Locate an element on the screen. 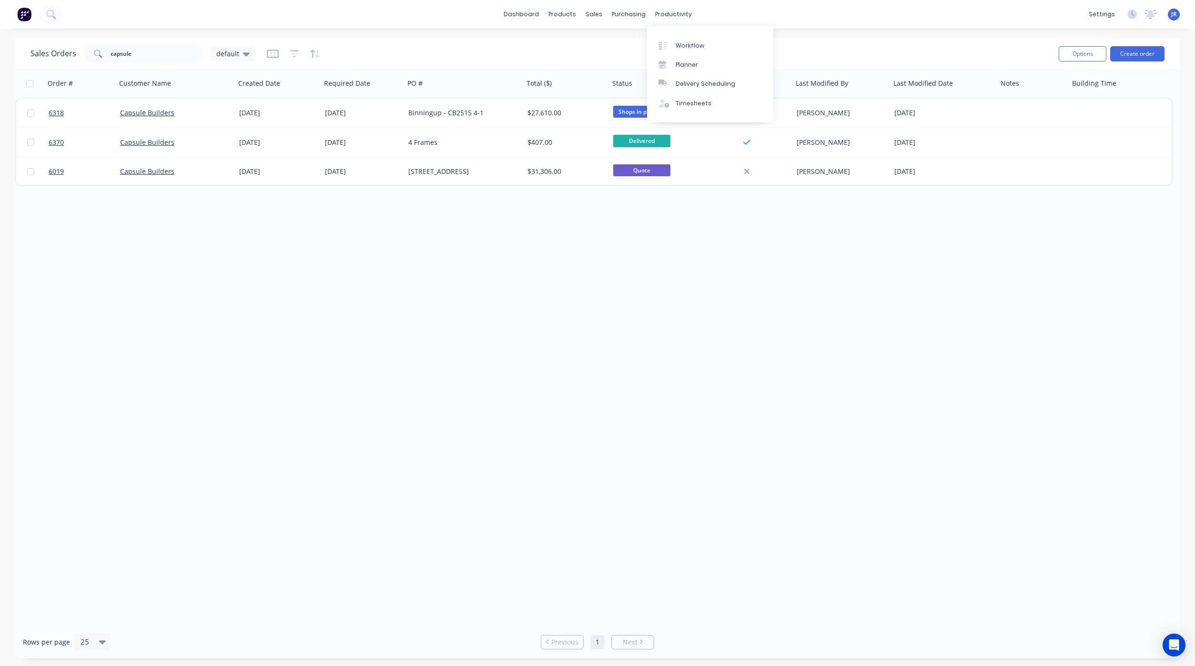 This screenshot has height=666, width=1195. button: Create order is located at coordinates (1137, 54).